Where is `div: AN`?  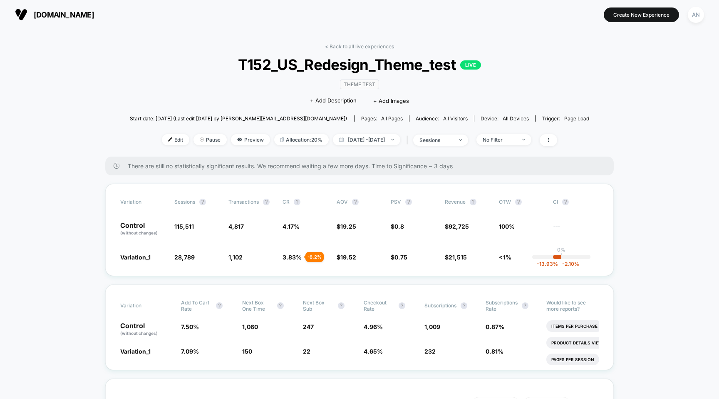 div: AN is located at coordinates (696, 15).